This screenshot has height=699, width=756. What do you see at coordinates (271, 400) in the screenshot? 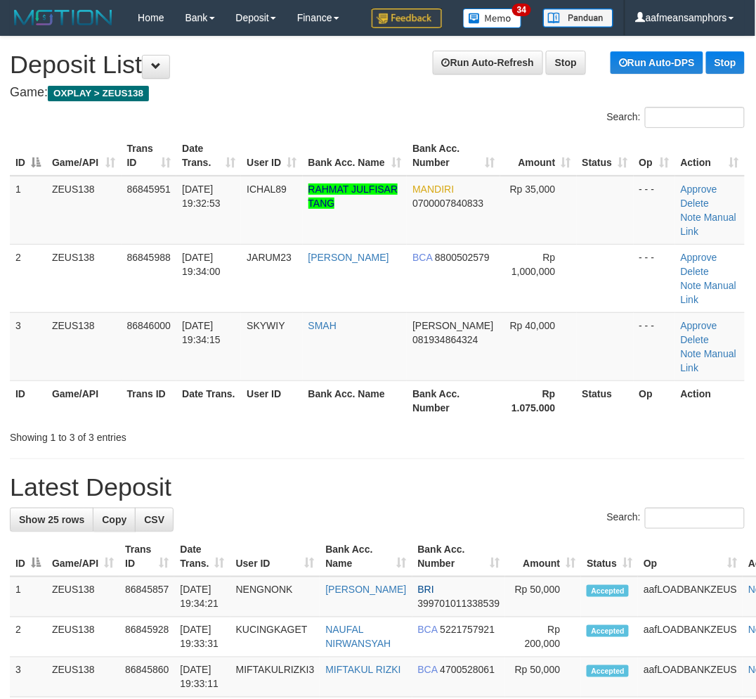
I see `th: User ID` at bounding box center [271, 400].